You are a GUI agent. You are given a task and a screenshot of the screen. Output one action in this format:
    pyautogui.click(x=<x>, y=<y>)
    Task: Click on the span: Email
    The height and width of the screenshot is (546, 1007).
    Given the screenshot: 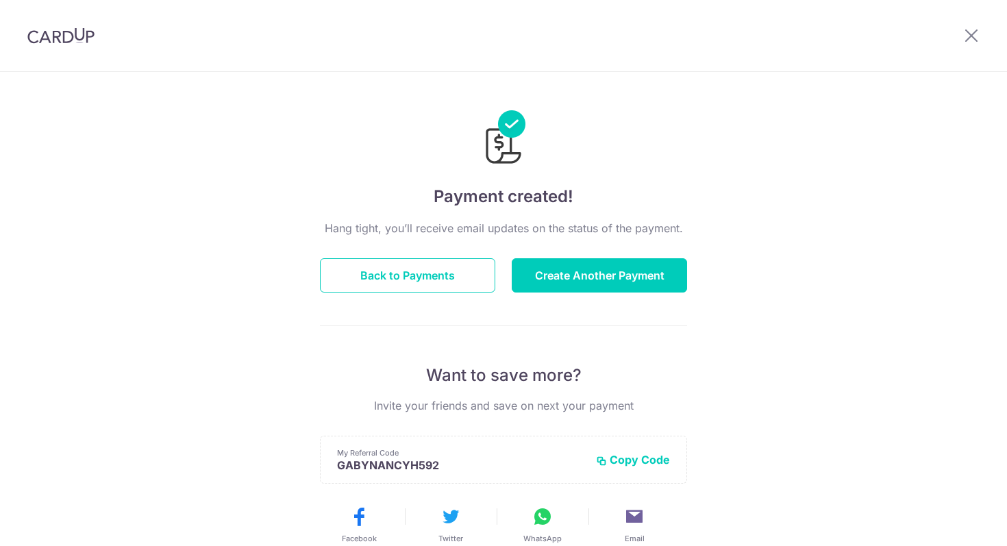 What is the action you would take?
    pyautogui.click(x=634, y=538)
    